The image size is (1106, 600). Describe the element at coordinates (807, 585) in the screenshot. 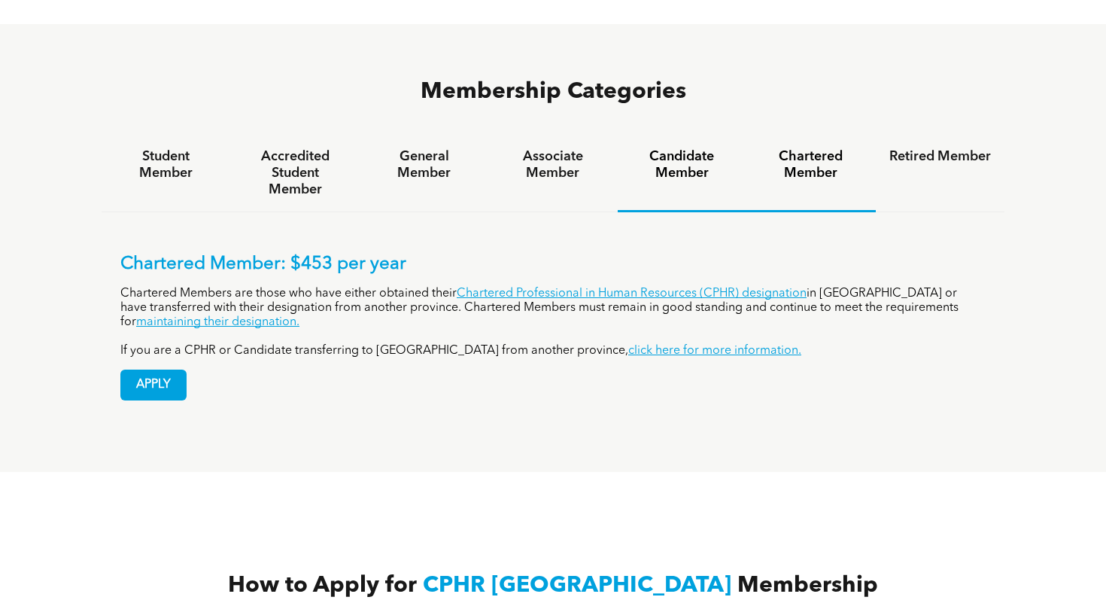

I see `span: Membership` at that location.